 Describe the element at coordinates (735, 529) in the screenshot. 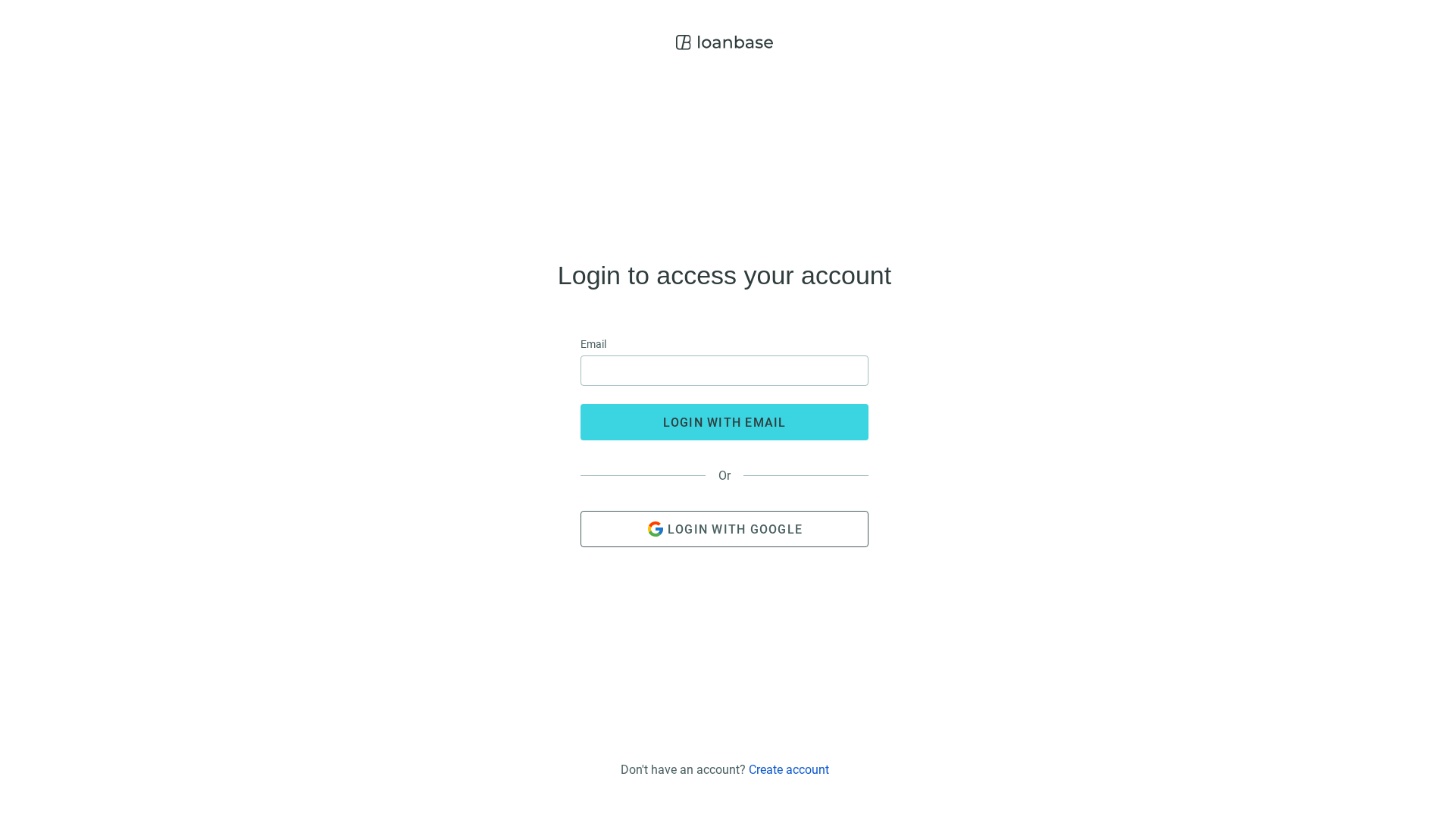

I see `span: Login with Google` at that location.